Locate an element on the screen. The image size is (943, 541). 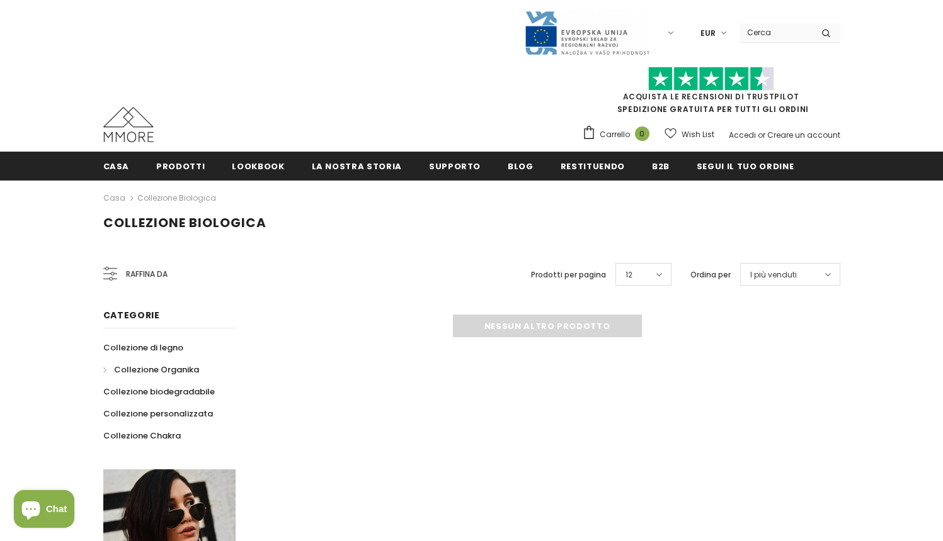
span: Categorie is located at coordinates (132, 315).